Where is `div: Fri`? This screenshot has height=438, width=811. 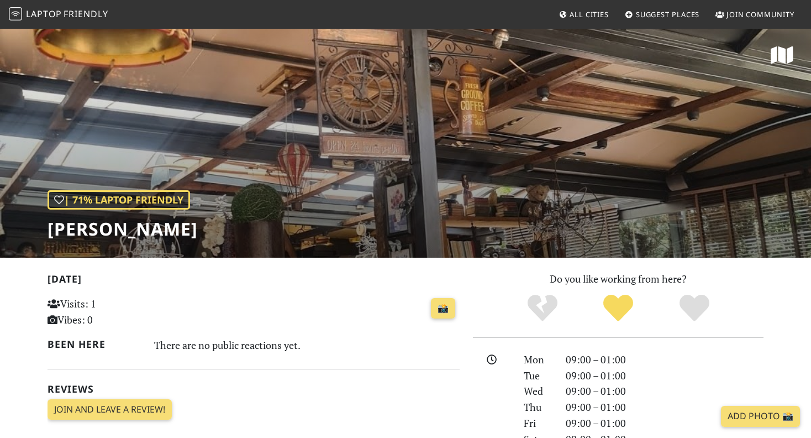
div: Fri is located at coordinates (538, 423).